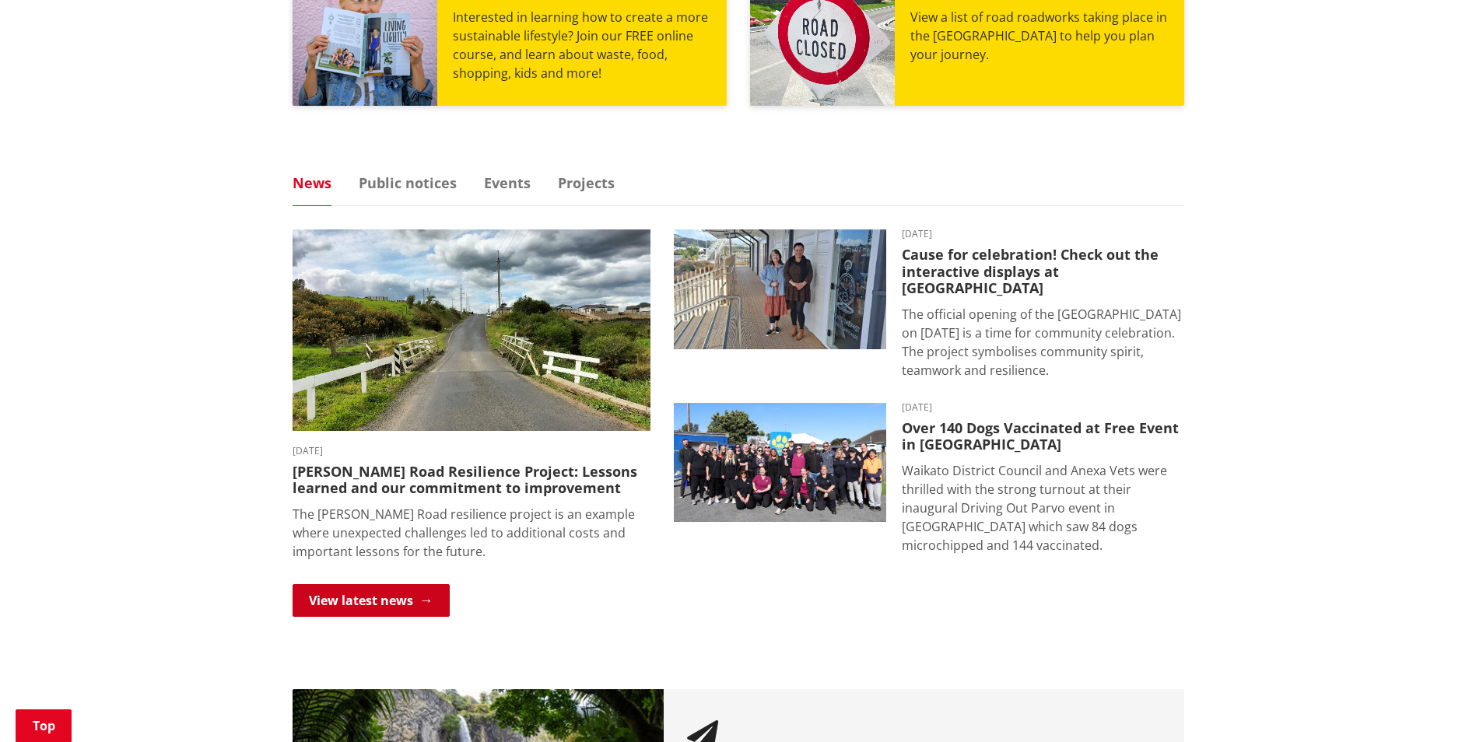  Describe the element at coordinates (586, 183) in the screenshot. I see `a: Projects` at that location.